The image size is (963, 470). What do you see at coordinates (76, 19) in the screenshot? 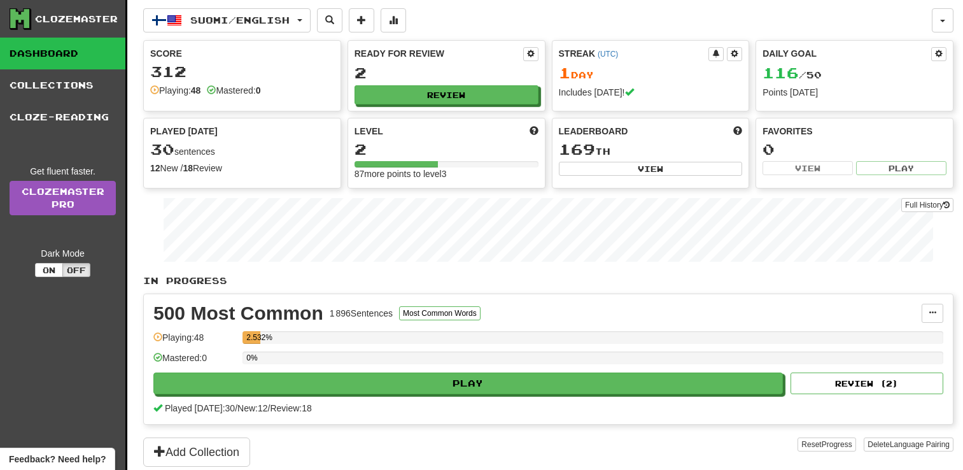
I see `div: Clozemaster` at bounding box center [76, 19].